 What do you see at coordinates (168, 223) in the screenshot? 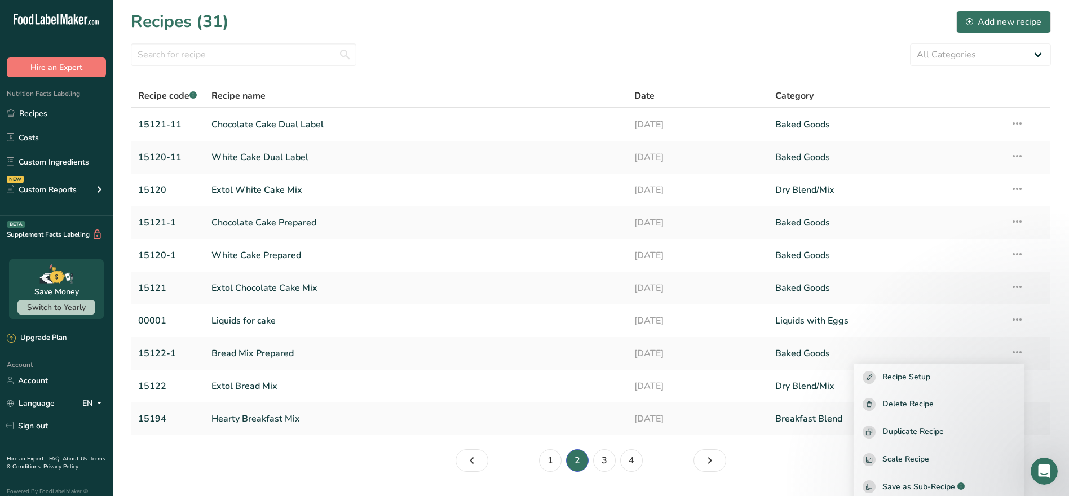
I see `a: 15121-1` at bounding box center [168, 223].